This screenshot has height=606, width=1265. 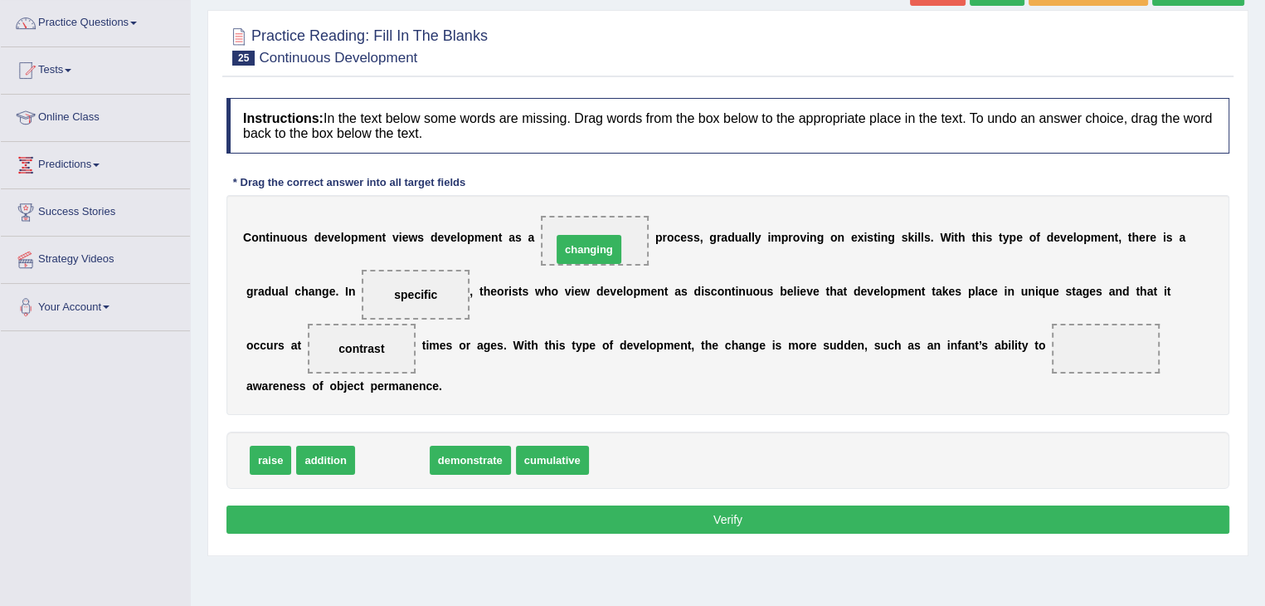 What do you see at coordinates (1038, 237) in the screenshot?
I see `b: f` at bounding box center [1038, 237].